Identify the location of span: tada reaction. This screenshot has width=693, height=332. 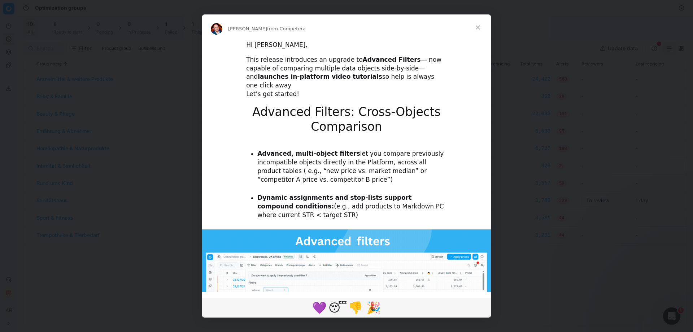
(374, 307).